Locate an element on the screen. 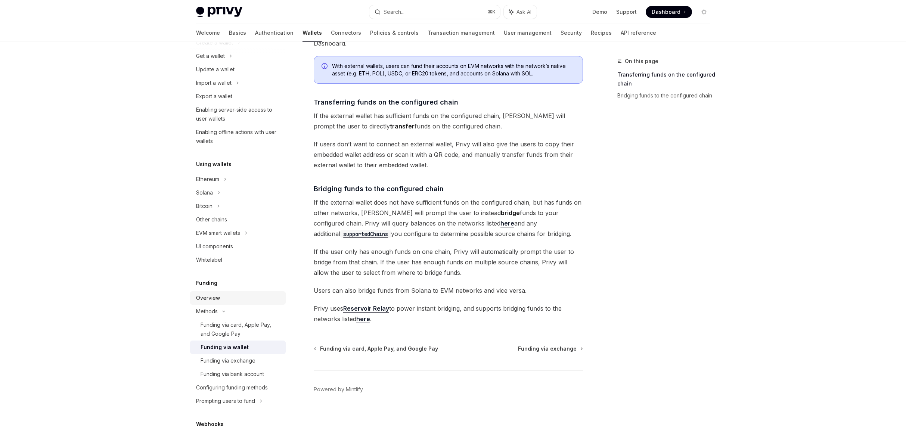 Image resolution: width=906 pixels, height=435 pixels. div: Ethereum is located at coordinates (208, 179).